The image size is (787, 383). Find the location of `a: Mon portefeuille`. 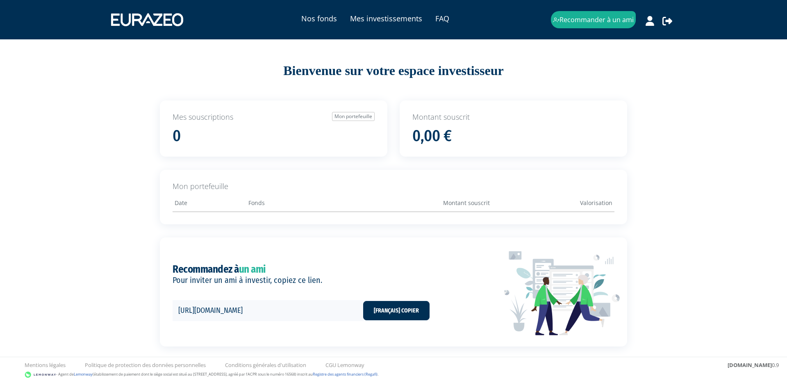

a: Mon portefeuille is located at coordinates (353, 116).